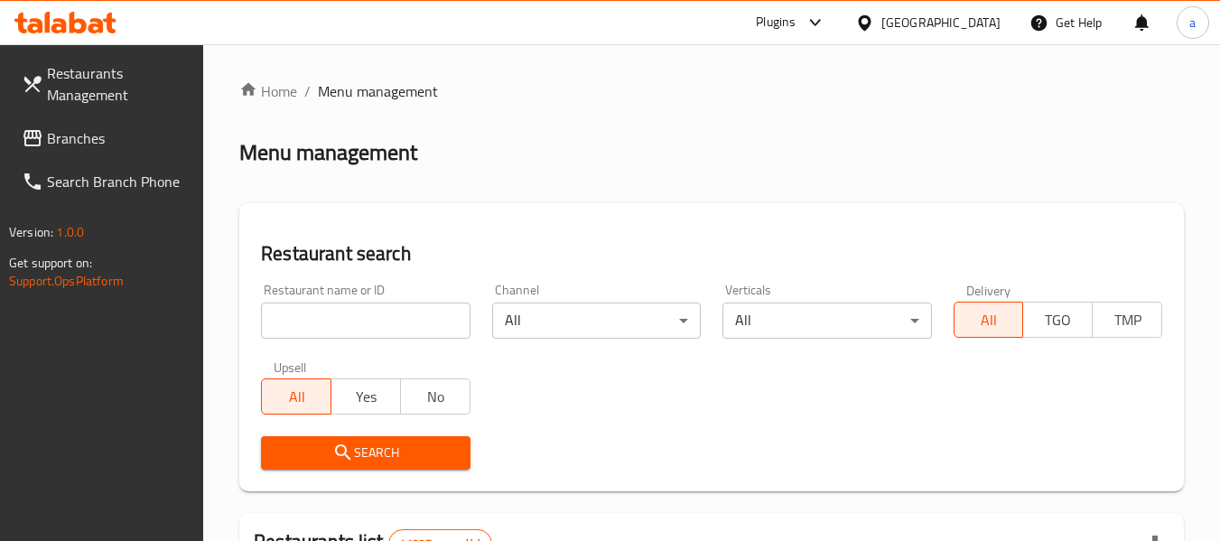 This screenshot has height=541, width=1220. I want to click on span: Search, so click(365, 452).